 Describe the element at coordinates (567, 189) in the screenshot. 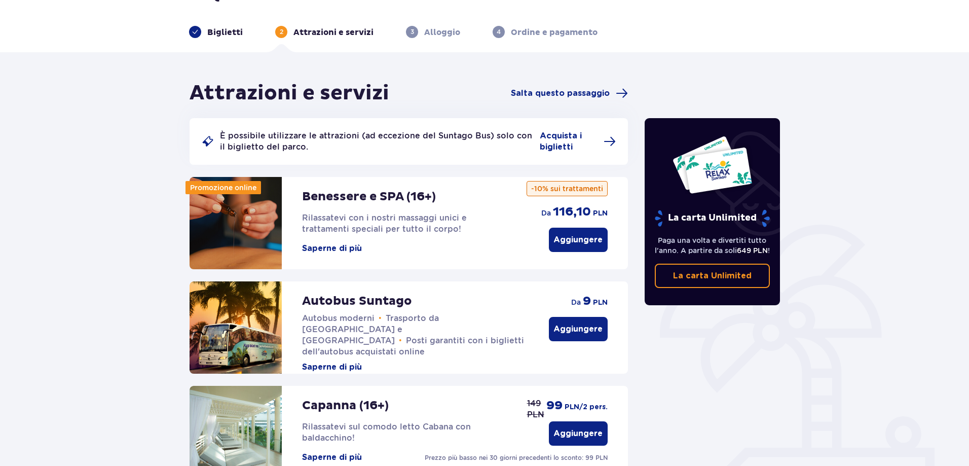

I see `font: -10% sui trattamenti` at that location.